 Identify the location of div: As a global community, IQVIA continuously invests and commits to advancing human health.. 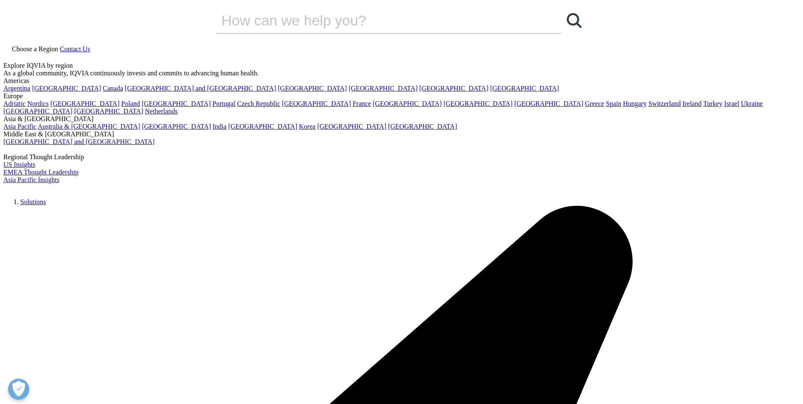
(401, 73).